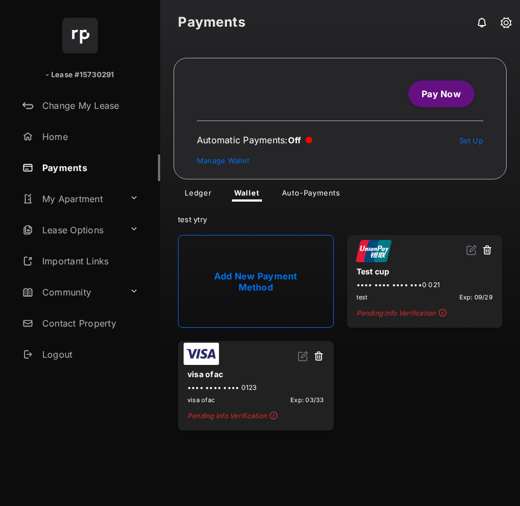 This screenshot has width=520, height=506. Describe the element at coordinates (307, 400) in the screenshot. I see `span: Exp: 03/33` at that location.